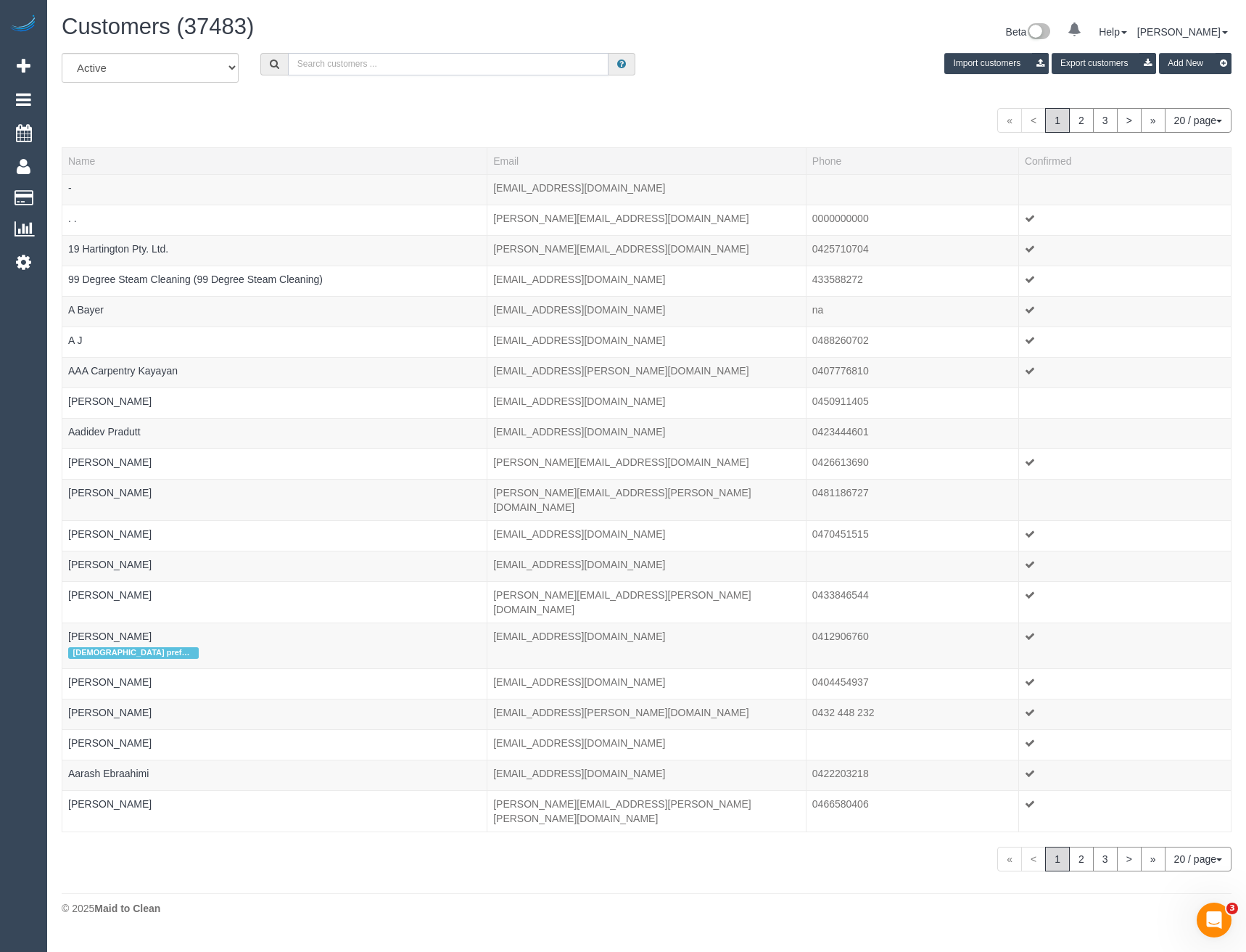 The height and width of the screenshot is (952, 1246). Describe the element at coordinates (448, 64) in the screenshot. I see `input: Search customers ...` at that location.